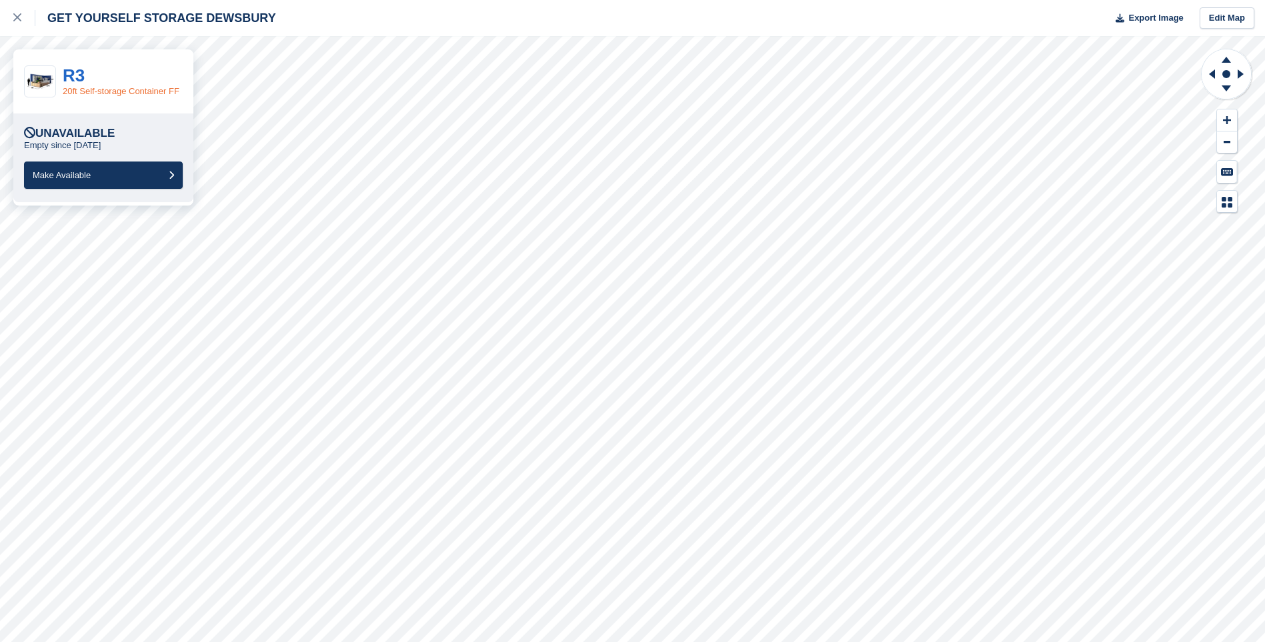 This screenshot has height=642, width=1265. Describe the element at coordinates (1156, 18) in the screenshot. I see `span: Export Image` at that location.